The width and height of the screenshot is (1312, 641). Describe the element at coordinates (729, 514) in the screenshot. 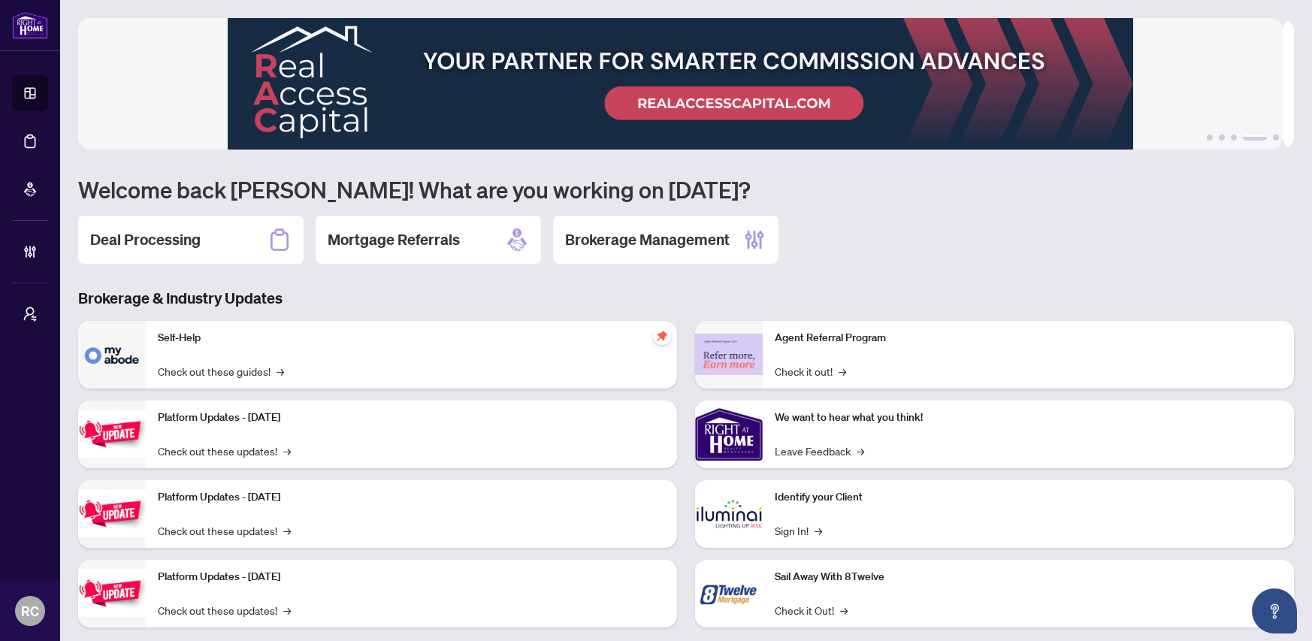

I see `img: Identify your Client` at that location.